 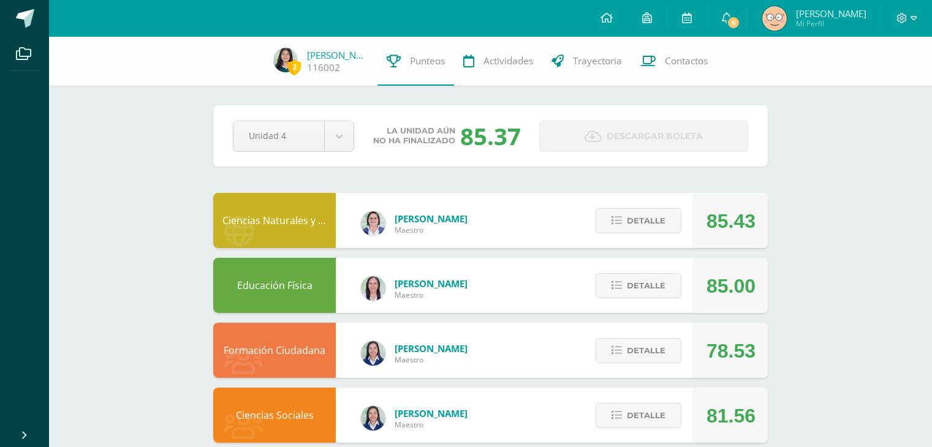 I want to click on a: Actividades, so click(x=498, y=61).